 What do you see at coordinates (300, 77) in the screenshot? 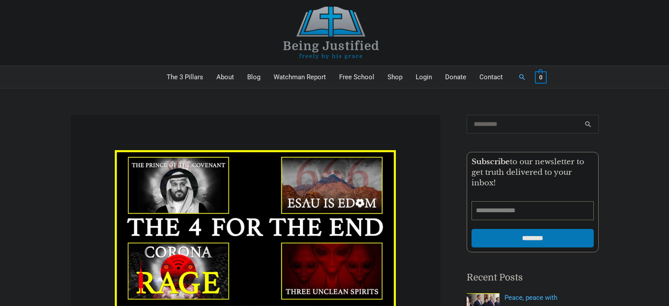
I see `a: Watchman Report` at bounding box center [300, 77].